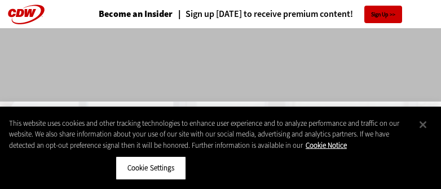 This screenshot has height=189, width=441. What do you see at coordinates (383, 14) in the screenshot?
I see `a: Sign Up` at bounding box center [383, 14].